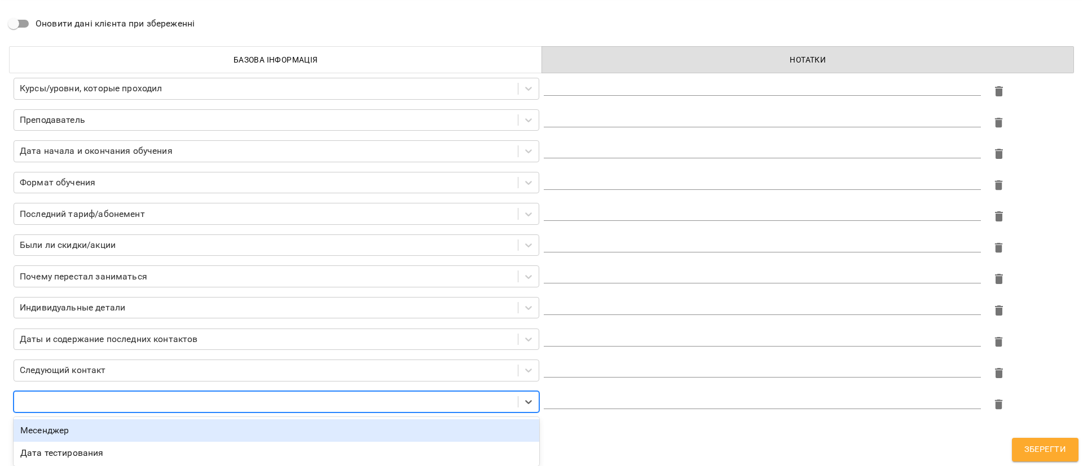 The width and height of the screenshot is (1083, 466). I want to click on button: Зберегти, so click(1045, 450).